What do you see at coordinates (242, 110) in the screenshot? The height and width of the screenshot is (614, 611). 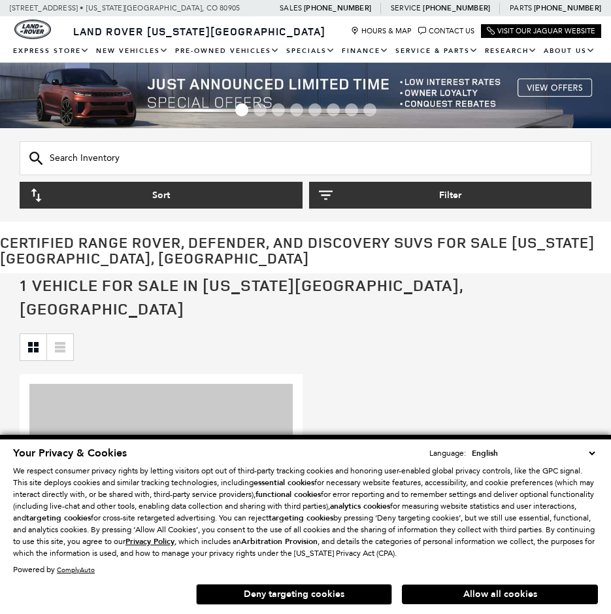 I see `span: Go to slide 1` at bounding box center [242, 110].